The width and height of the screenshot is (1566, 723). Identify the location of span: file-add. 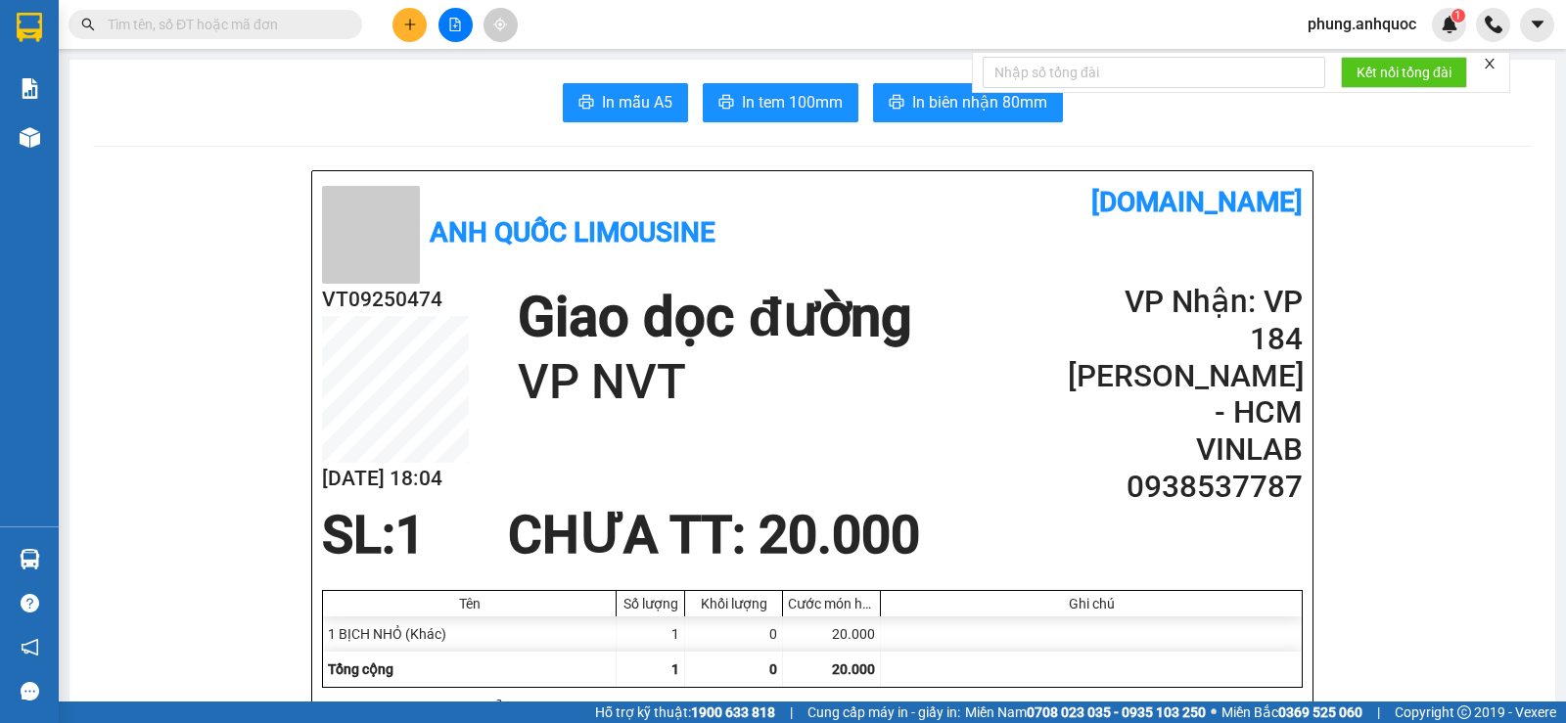
(455, 24).